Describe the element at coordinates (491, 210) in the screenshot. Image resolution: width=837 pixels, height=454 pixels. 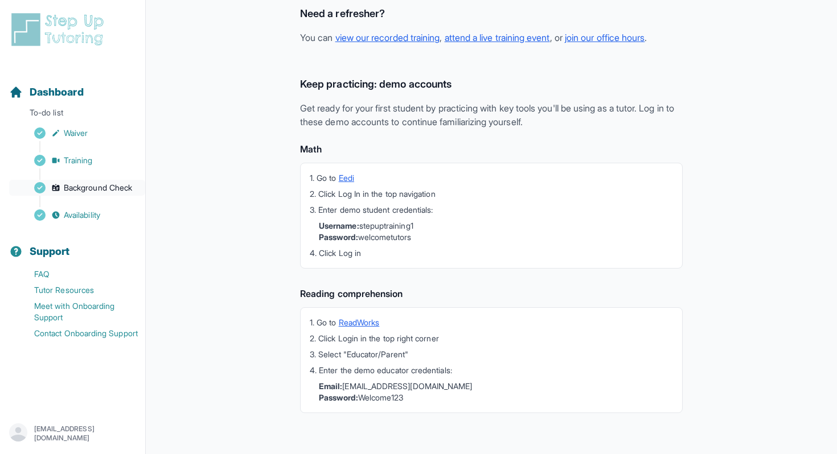
I see `li: 3. Enter demo student credentials:` at that location.